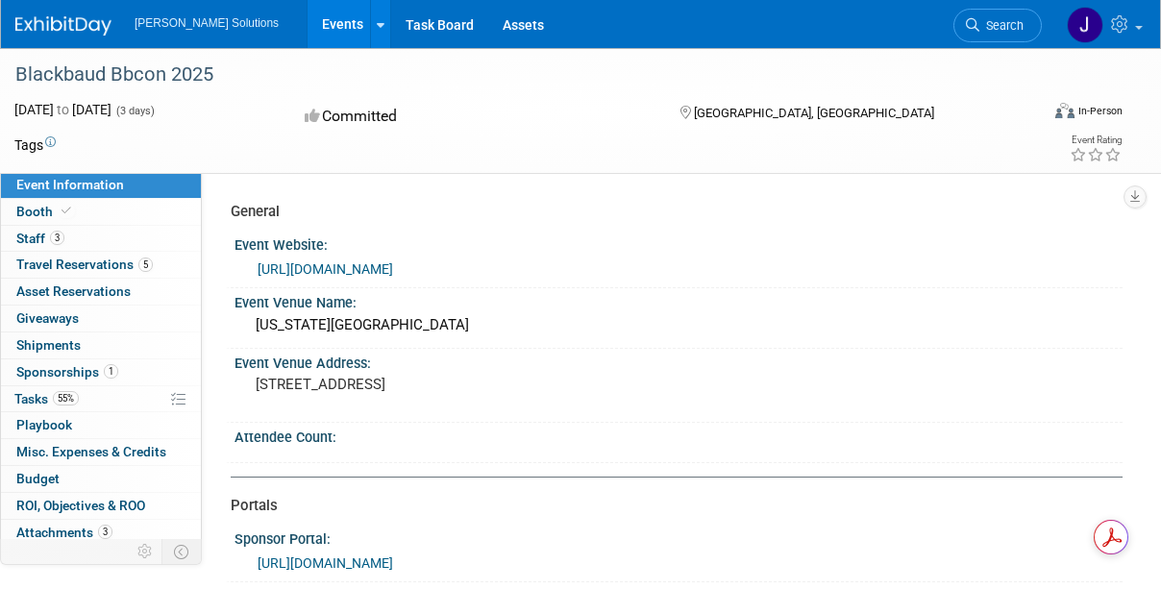 Image resolution: width=1161 pixels, height=589 pixels. Describe the element at coordinates (1096, 140) in the screenshot. I see `div: Event Rating` at that location.